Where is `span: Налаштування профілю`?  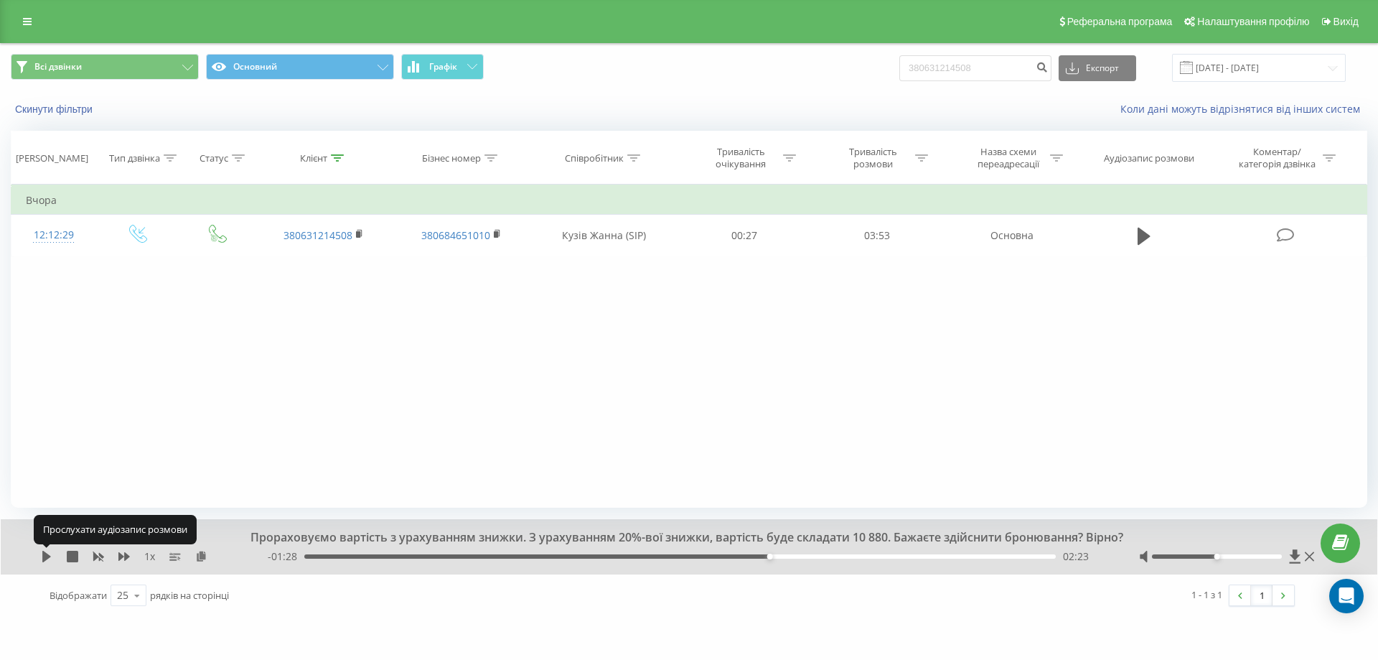 span: Налаштування профілю is located at coordinates (1253, 22).